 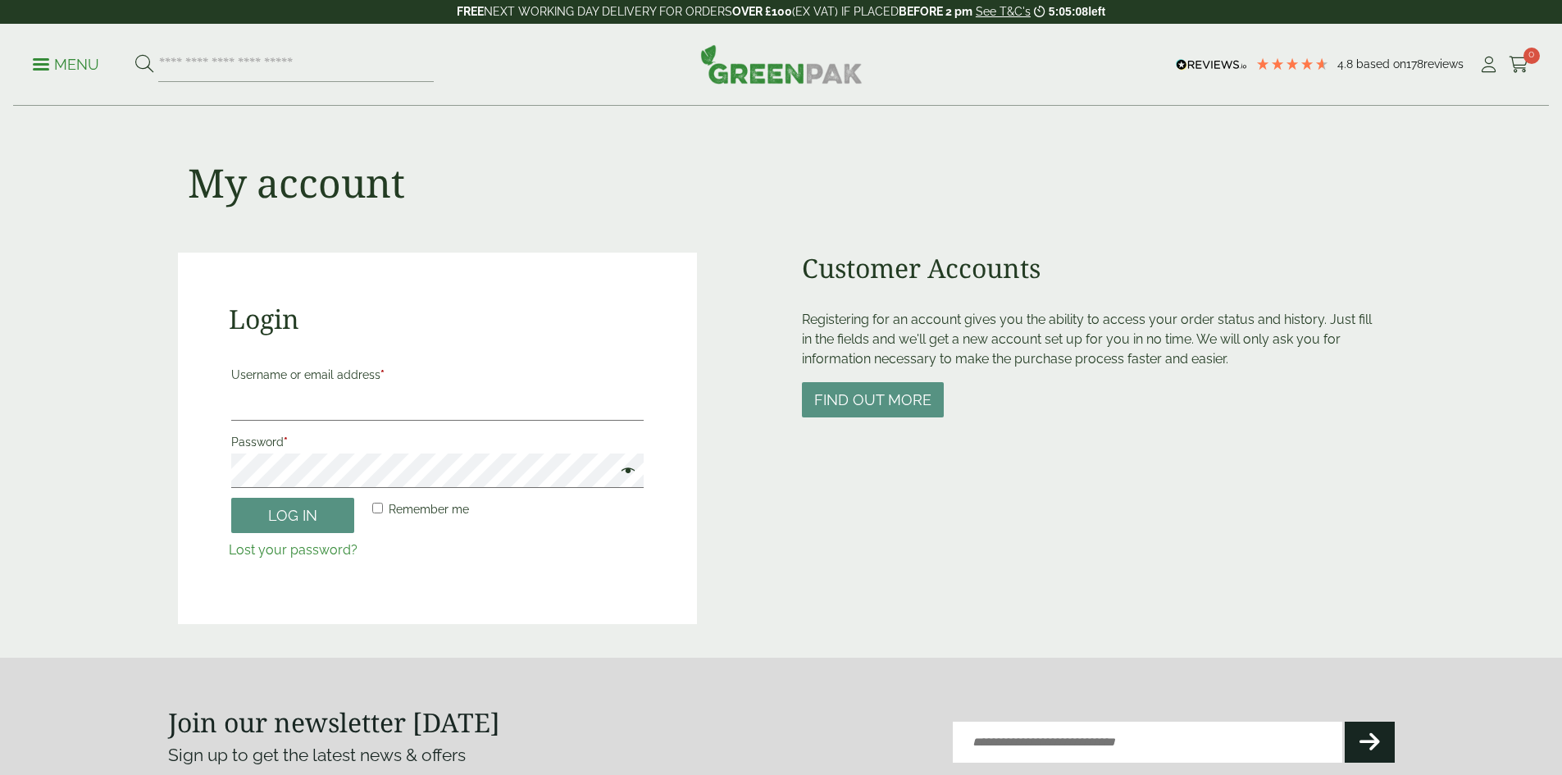 I want to click on a: Lost your password?, so click(x=293, y=549).